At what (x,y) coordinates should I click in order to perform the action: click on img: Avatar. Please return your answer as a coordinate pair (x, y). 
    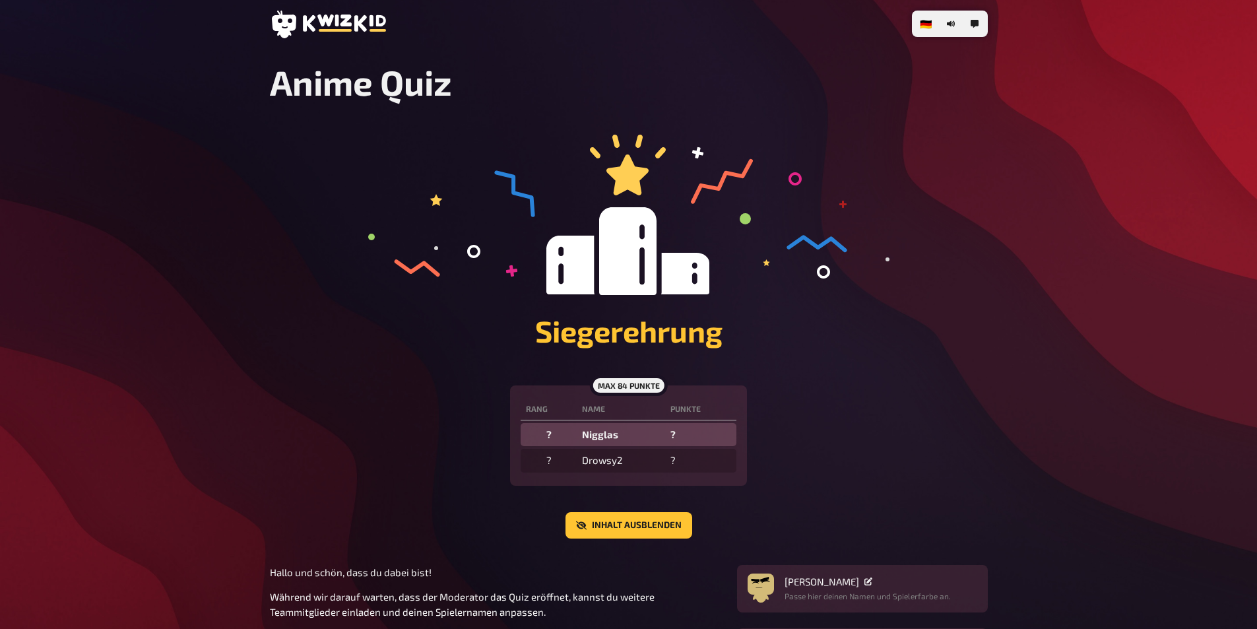
    Looking at the image, I should click on (761, 584).